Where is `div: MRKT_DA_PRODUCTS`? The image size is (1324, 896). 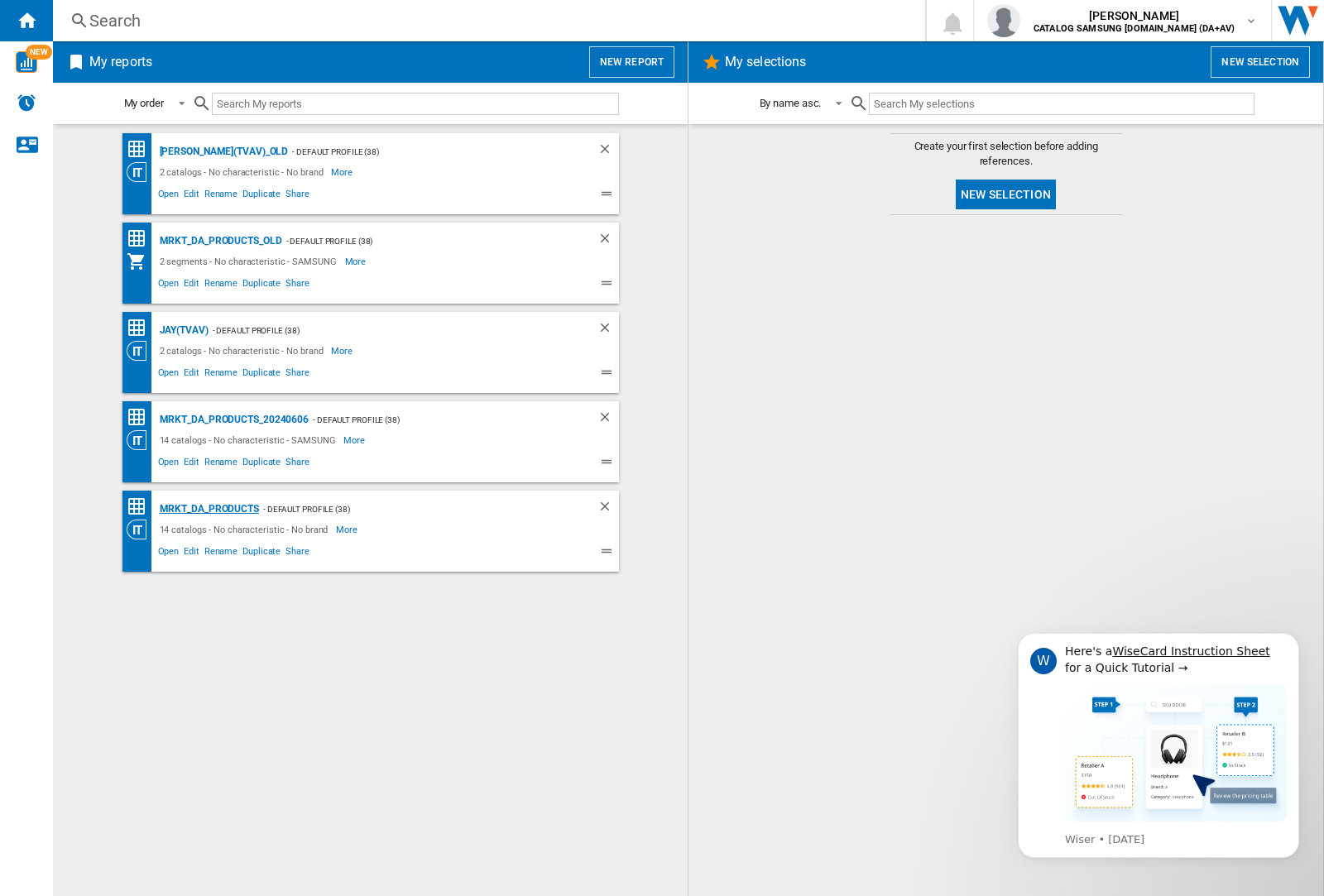 div: MRKT_DA_PRODUCTS is located at coordinates (207, 508).